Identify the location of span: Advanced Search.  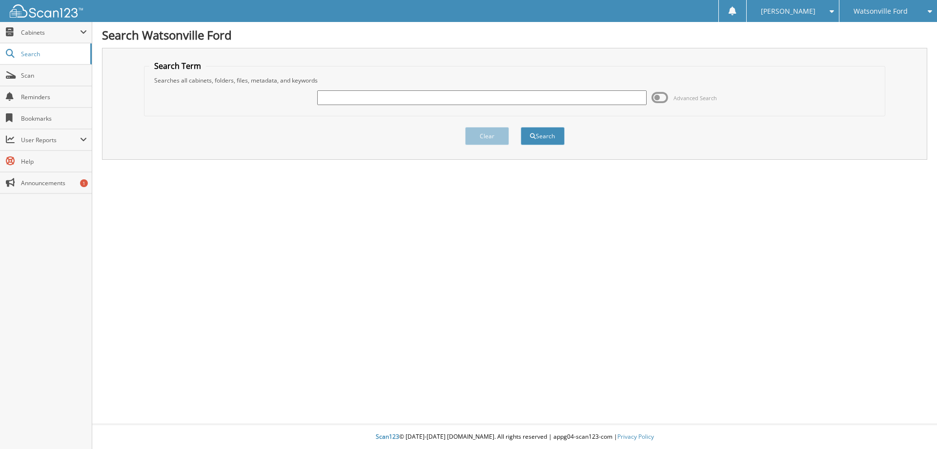
(695, 98).